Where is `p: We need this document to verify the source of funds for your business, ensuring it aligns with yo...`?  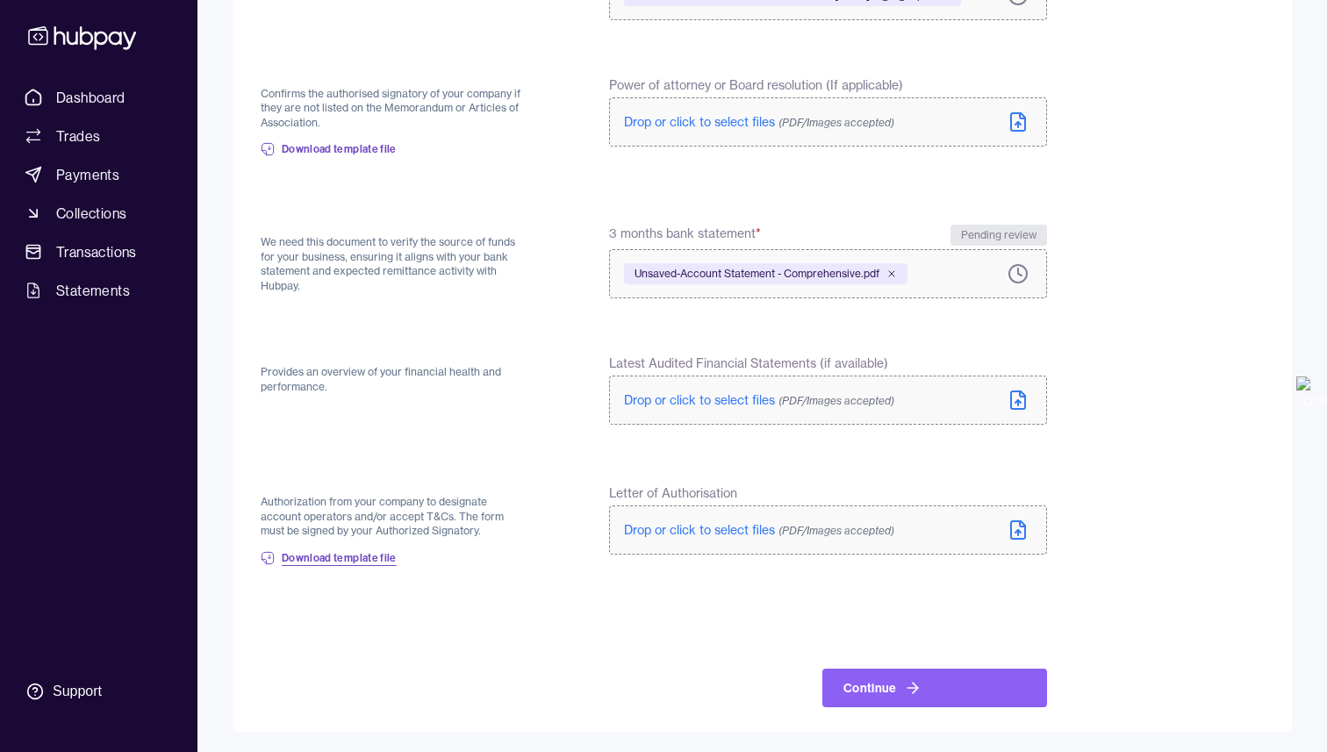 p: We need this document to verify the source of funds for your business, ensuring it aligns with yo... is located at coordinates (392, 264).